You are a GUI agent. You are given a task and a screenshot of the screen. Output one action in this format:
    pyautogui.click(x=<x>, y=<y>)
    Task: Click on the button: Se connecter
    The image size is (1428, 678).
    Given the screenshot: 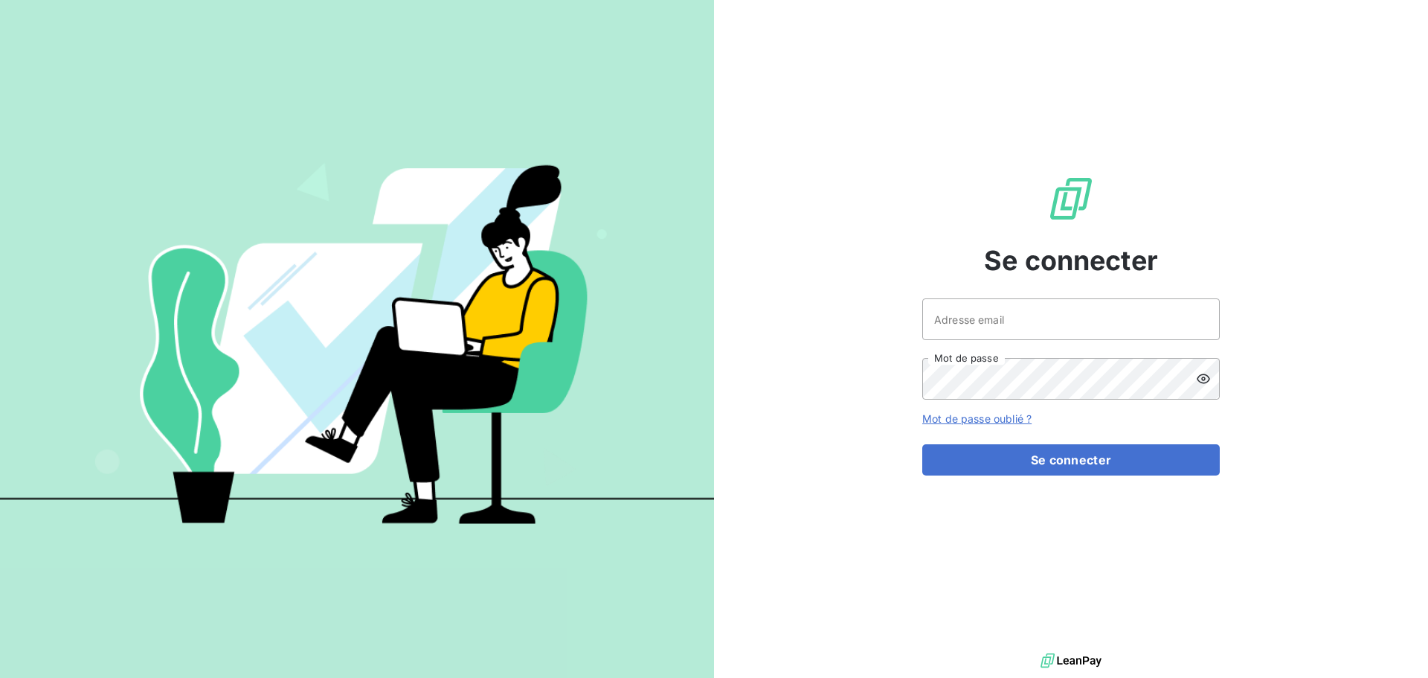 What is the action you would take?
    pyautogui.click(x=1071, y=460)
    